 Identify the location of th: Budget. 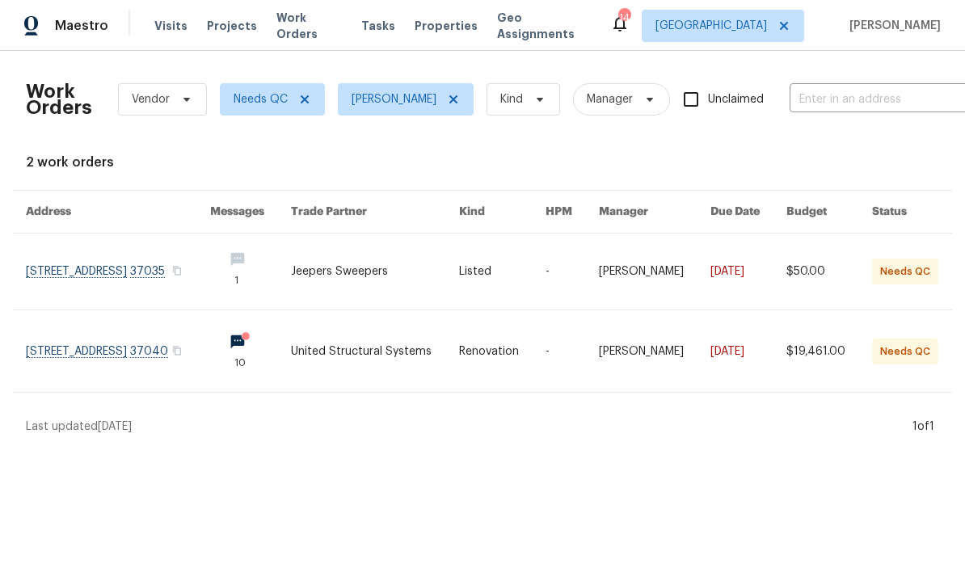
(816, 212).